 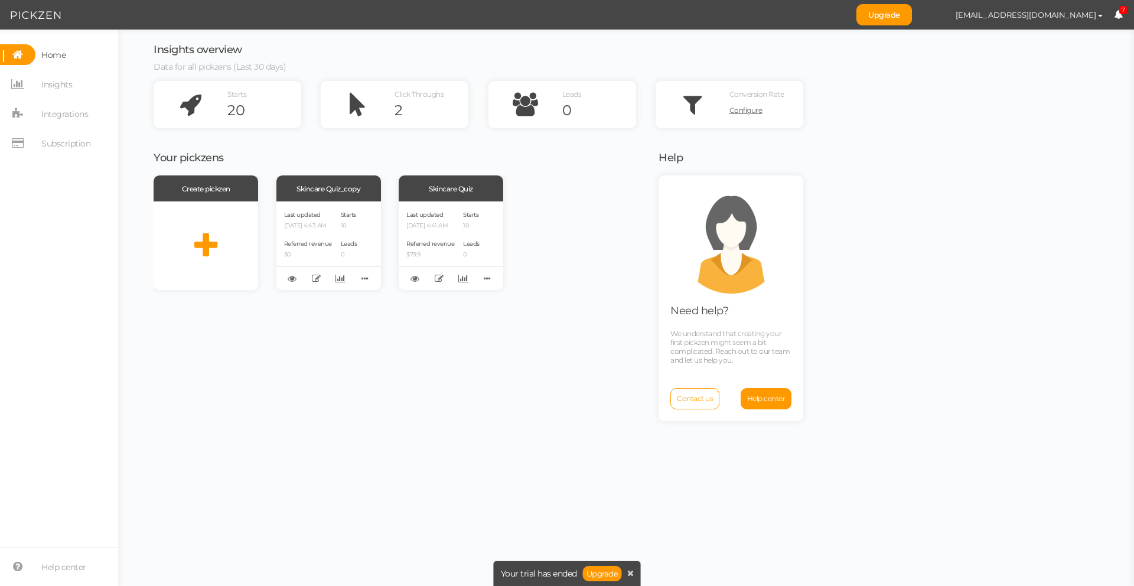 I want to click on span: We understand that creating your first pickzen might seem a bit complicated. Reach out to our tea..., so click(x=730, y=347).